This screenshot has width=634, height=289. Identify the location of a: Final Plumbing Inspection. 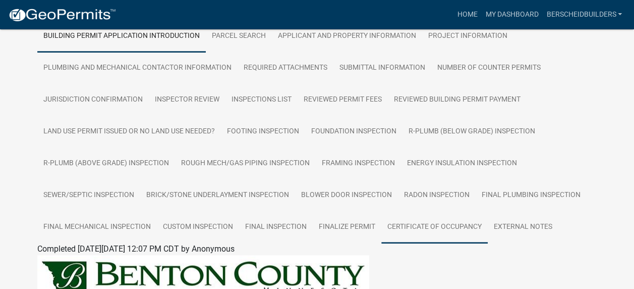
(531, 195).